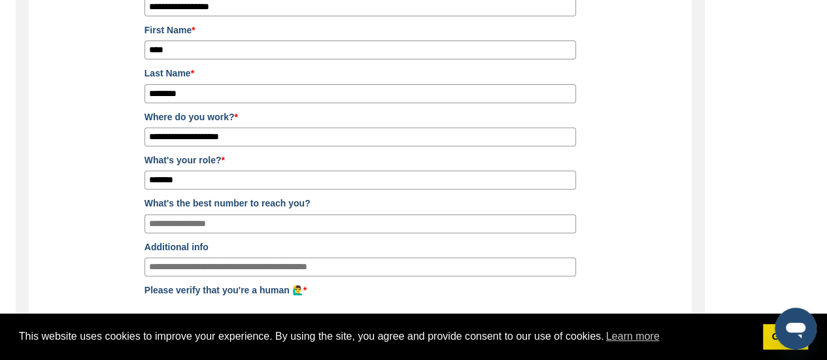  Describe the element at coordinates (360, 247) in the screenshot. I see `label: Additional info` at that location.